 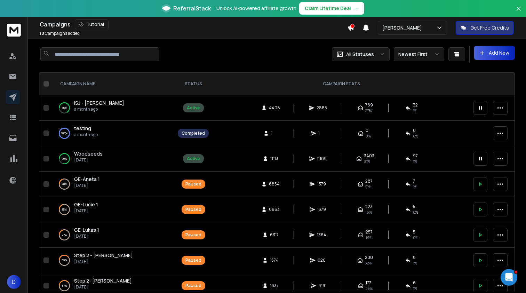 What do you see at coordinates (322, 108) in the screenshot?
I see `span: 2885` at bounding box center [322, 108].